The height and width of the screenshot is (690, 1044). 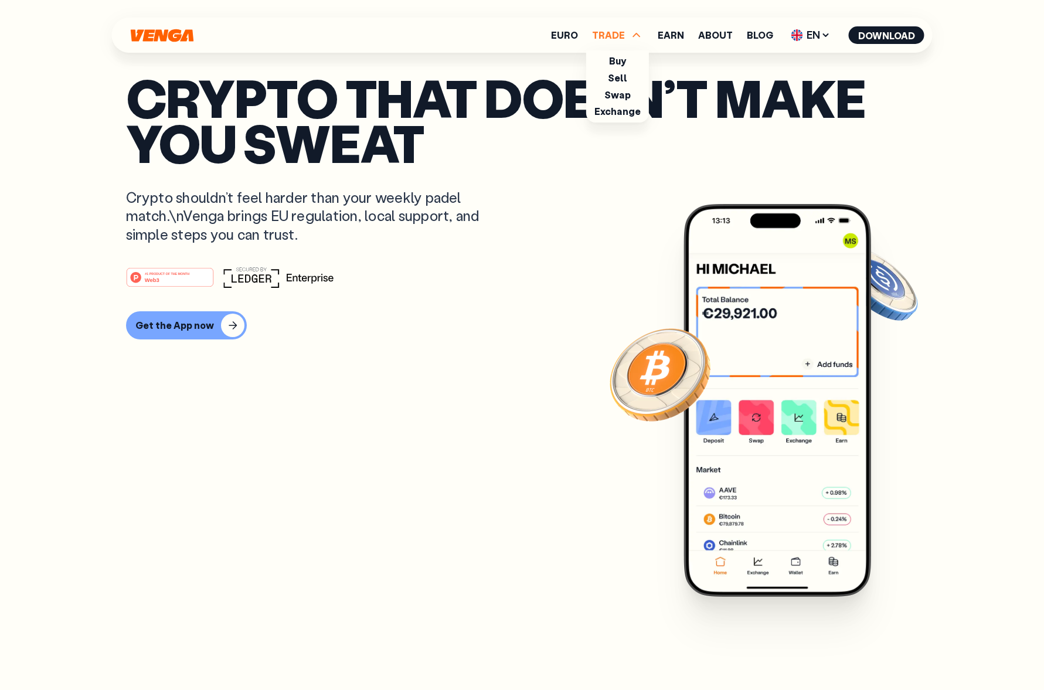 I want to click on a: Get the App now, so click(x=522, y=325).